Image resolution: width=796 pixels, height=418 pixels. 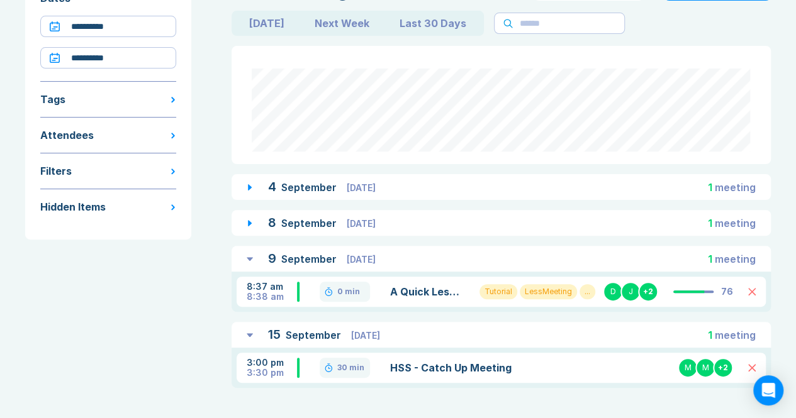 What do you see at coordinates (498, 292) in the screenshot?
I see `div: Tutorial` at bounding box center [498, 292].